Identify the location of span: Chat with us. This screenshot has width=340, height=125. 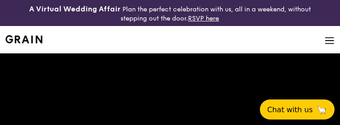
(290, 109).